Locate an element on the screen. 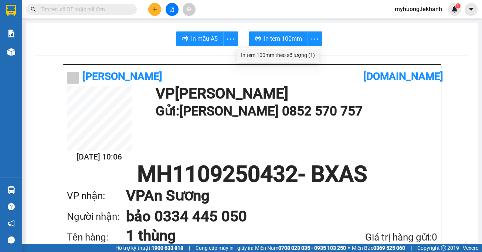 The height and width of the screenshot is (252, 482). h1: VP An Sương is located at coordinates (275, 196).